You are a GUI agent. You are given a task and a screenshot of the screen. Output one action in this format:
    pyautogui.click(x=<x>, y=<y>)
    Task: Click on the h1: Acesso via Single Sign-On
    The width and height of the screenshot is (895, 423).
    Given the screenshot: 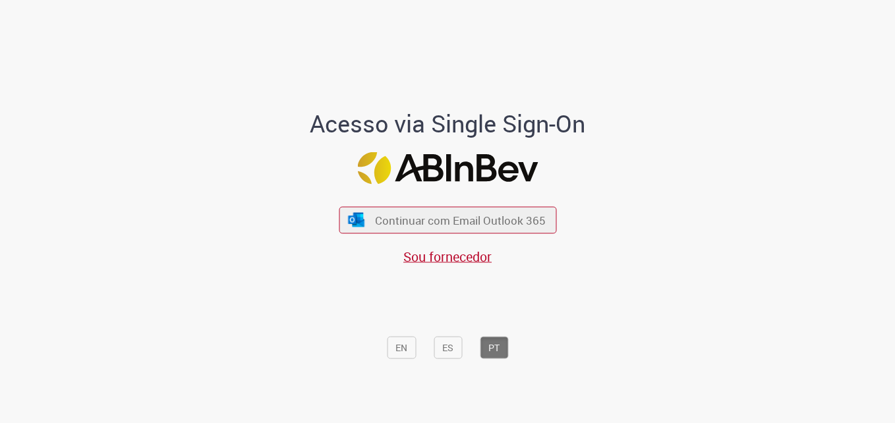 What is the action you would take?
    pyautogui.click(x=448, y=123)
    